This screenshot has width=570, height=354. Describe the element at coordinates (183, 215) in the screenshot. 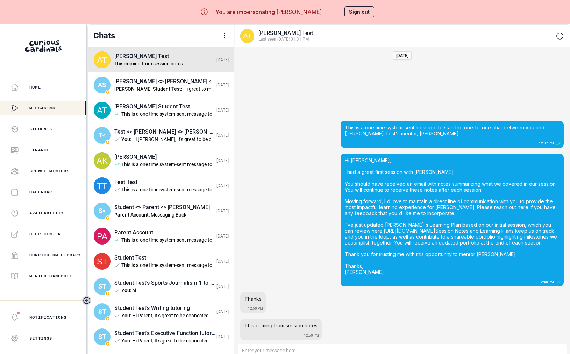

I see `div: Messaging Back` at that location.